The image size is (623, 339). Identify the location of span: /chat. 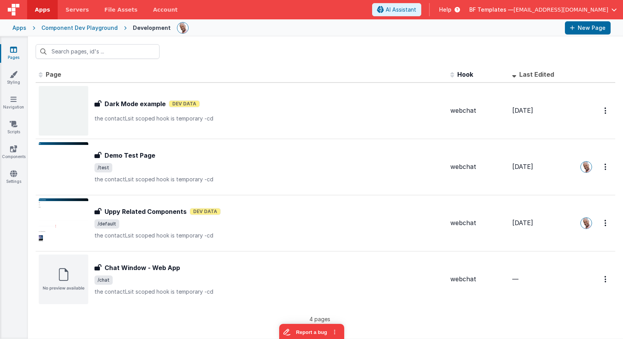
(103, 280).